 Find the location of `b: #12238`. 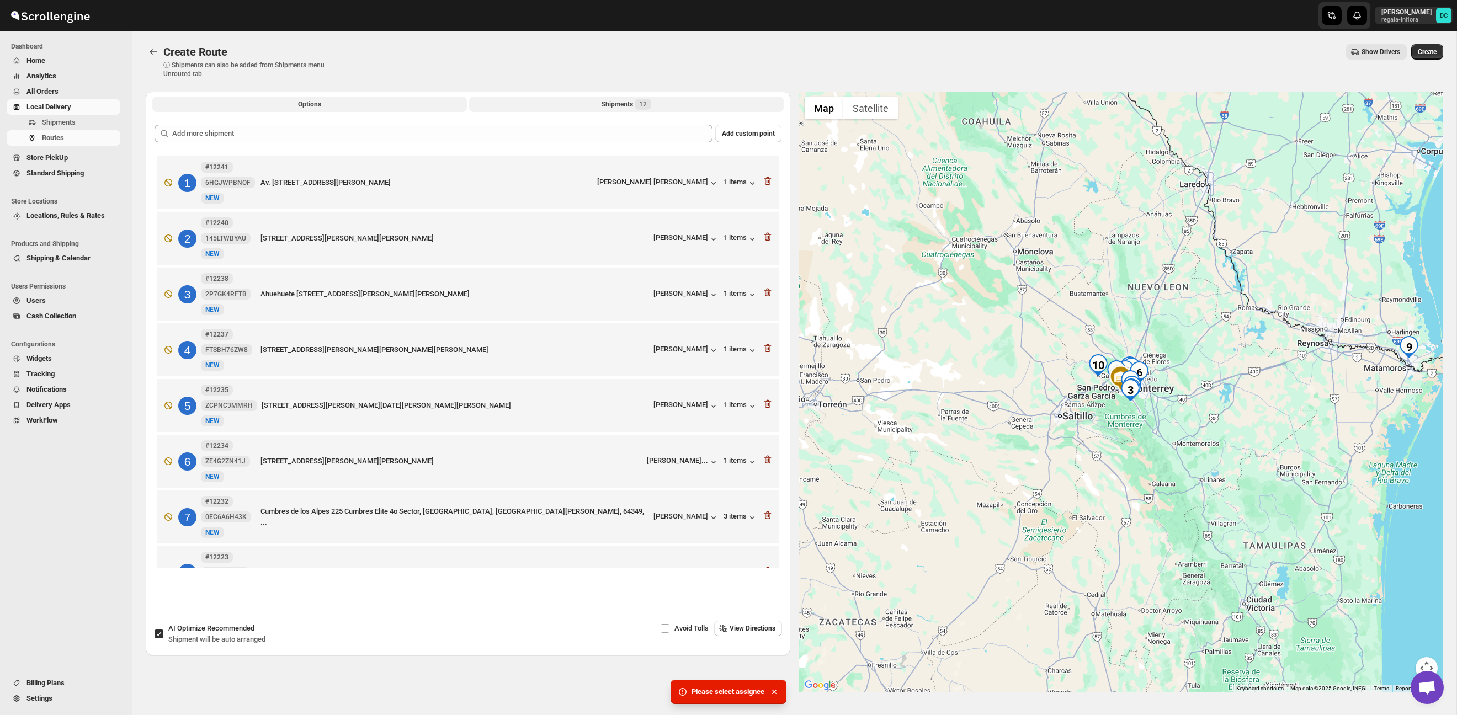

b: #12238 is located at coordinates (217, 279).